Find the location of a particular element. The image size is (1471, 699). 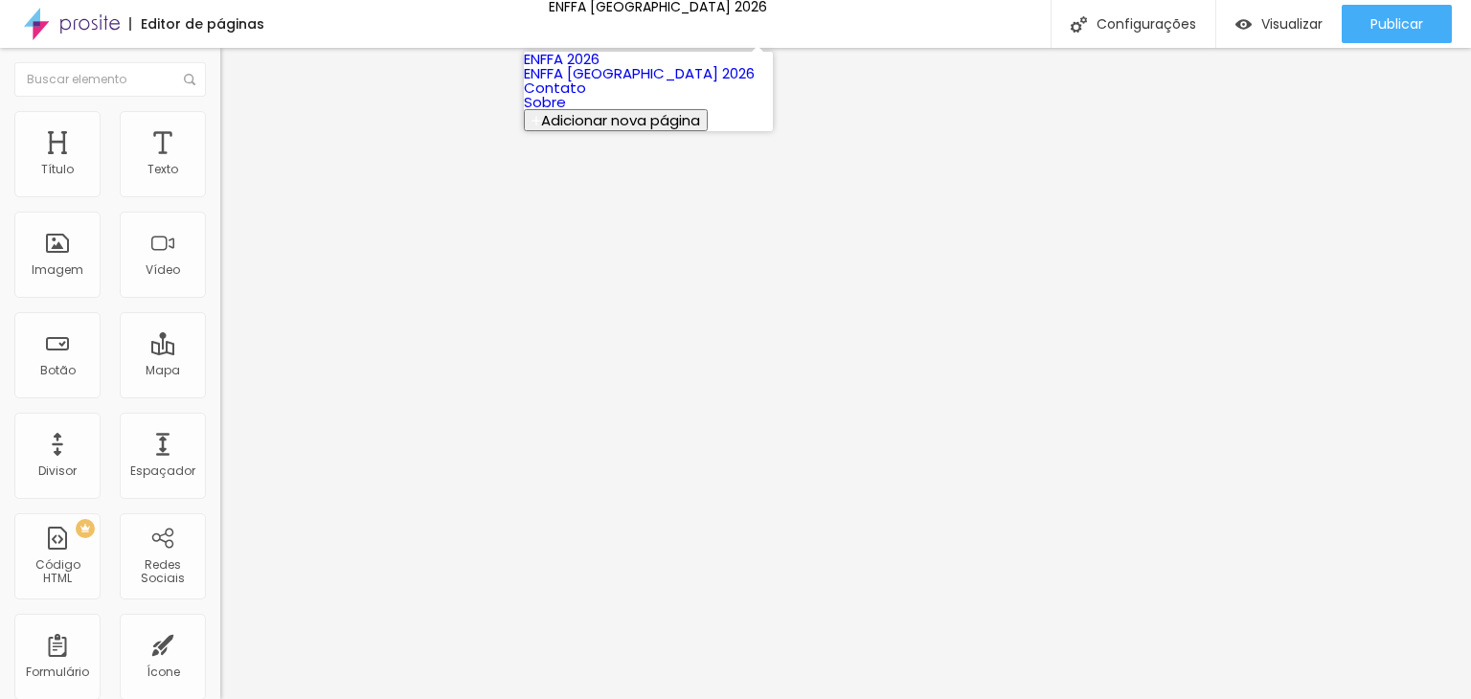

button: Visualizar is located at coordinates (1279, 24).